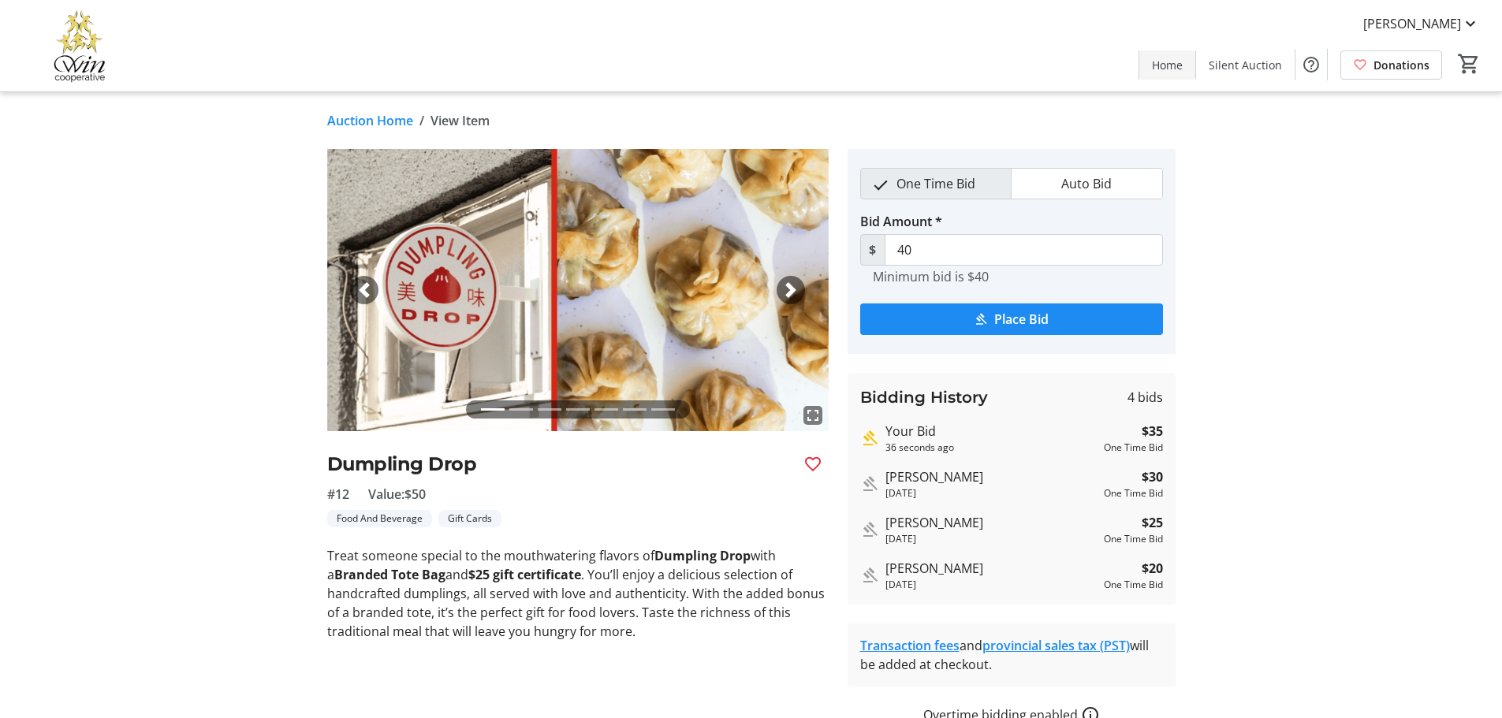 The height and width of the screenshot is (718, 1502). I want to click on img: Image, so click(578, 290).